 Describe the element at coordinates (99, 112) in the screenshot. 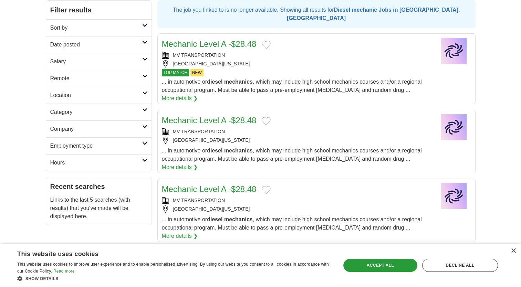

I see `a: Category` at that location.